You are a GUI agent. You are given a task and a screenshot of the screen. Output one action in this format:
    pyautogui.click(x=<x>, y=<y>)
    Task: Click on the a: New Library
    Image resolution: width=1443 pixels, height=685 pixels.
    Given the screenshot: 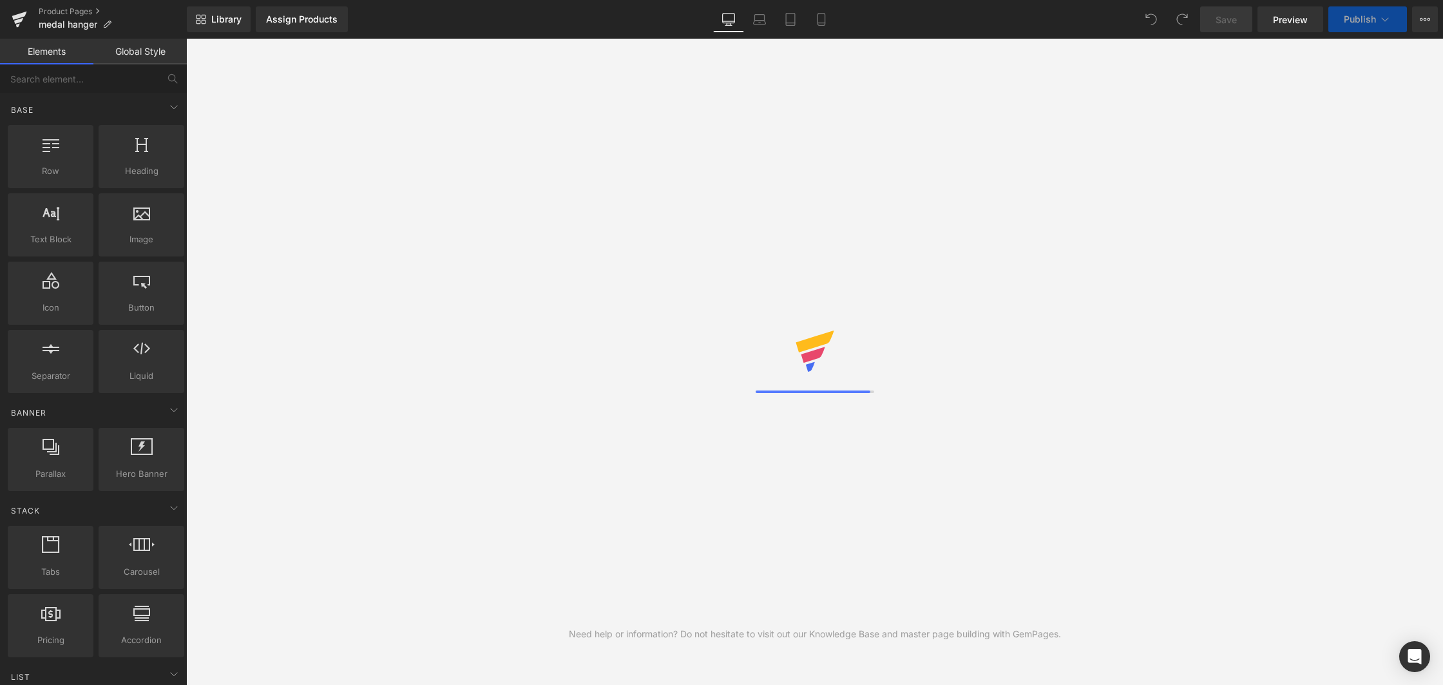 What is the action you would take?
    pyautogui.click(x=218, y=19)
    